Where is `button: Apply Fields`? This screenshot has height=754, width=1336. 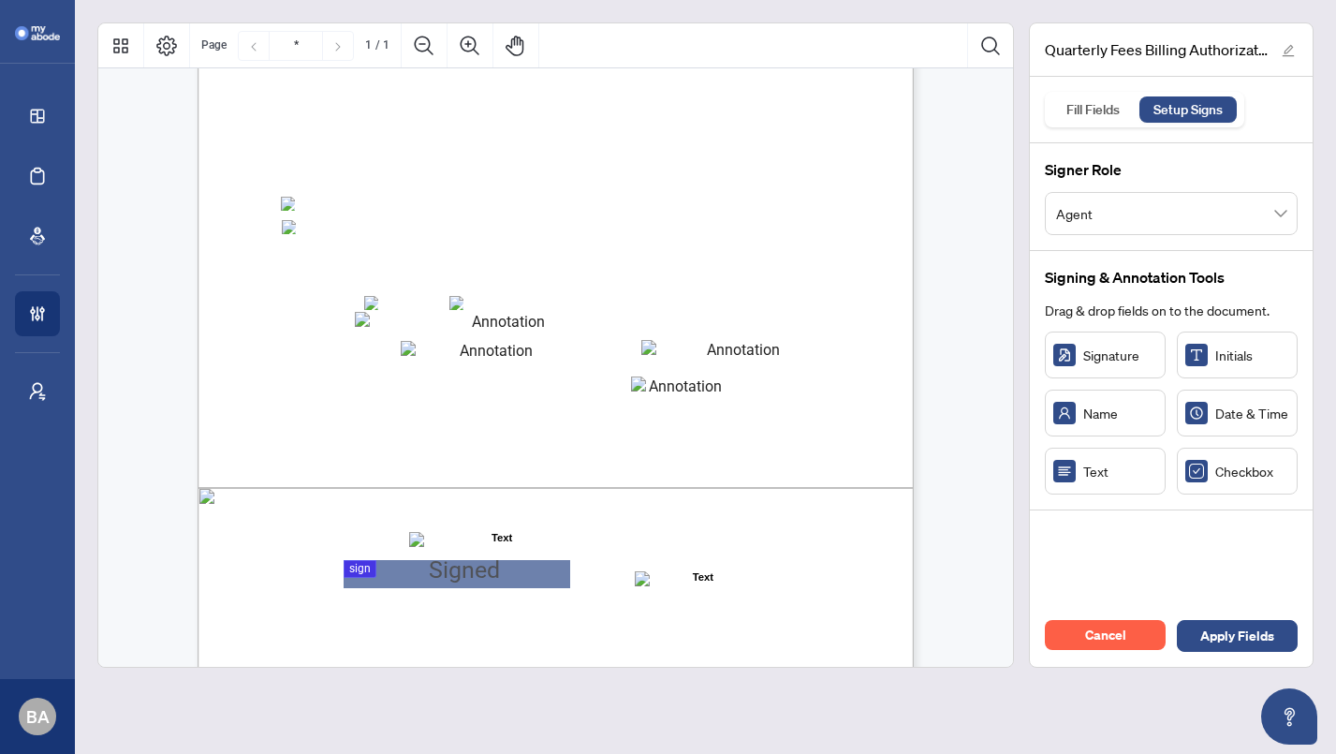 button: Apply Fields is located at coordinates (1237, 636).